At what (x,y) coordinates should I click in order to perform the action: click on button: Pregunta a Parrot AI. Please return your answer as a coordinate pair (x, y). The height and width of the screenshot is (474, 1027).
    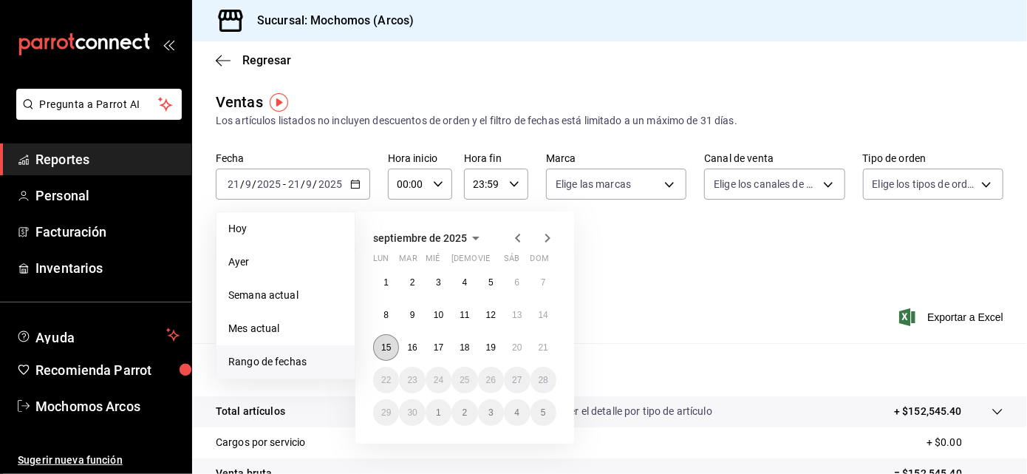
    Looking at the image, I should click on (99, 104).